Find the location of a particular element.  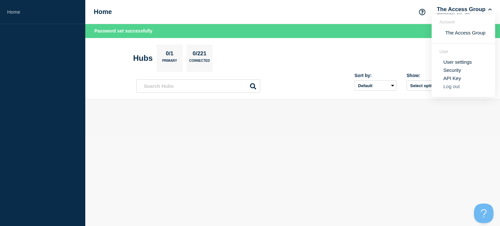

p: 0/221 is located at coordinates (199, 55).